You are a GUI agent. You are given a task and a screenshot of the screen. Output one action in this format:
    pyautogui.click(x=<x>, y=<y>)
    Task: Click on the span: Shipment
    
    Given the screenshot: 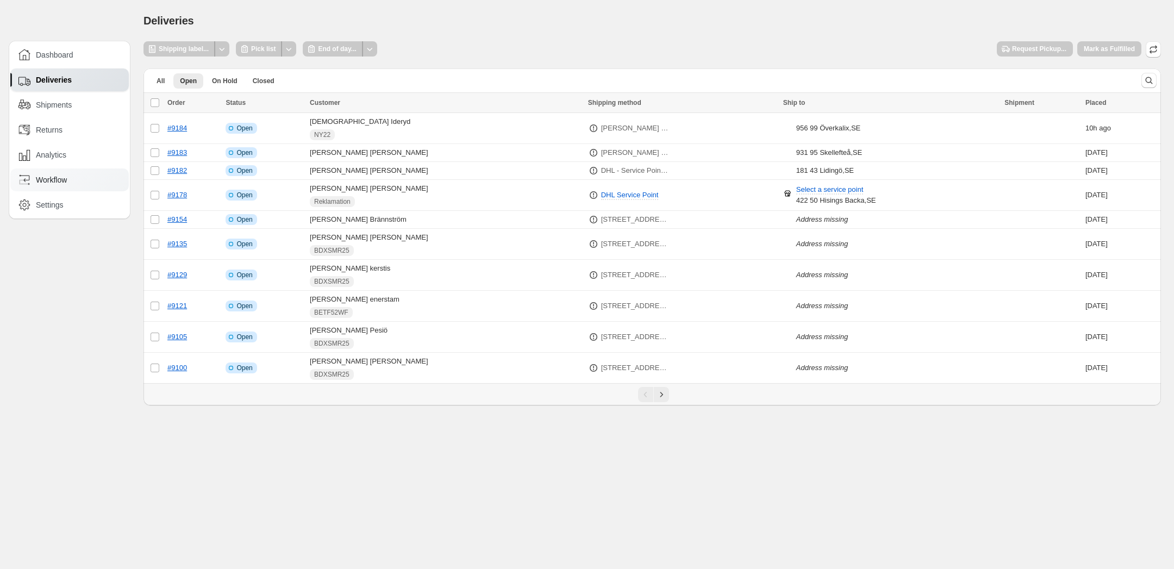 What is the action you would take?
    pyautogui.click(x=1019, y=103)
    